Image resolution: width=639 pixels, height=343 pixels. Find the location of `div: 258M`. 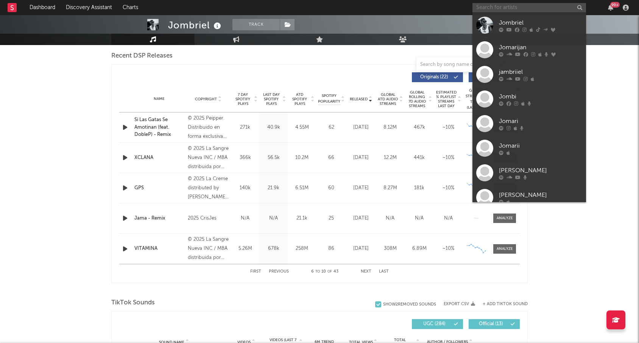

div: 258M is located at coordinates (302, 249).